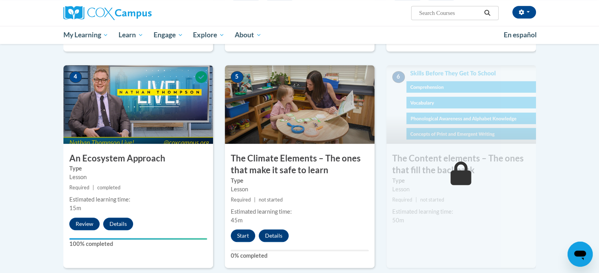 This screenshot has width=599, height=273. Describe the element at coordinates (85, 35) in the screenshot. I see `span: My Learning` at that location.